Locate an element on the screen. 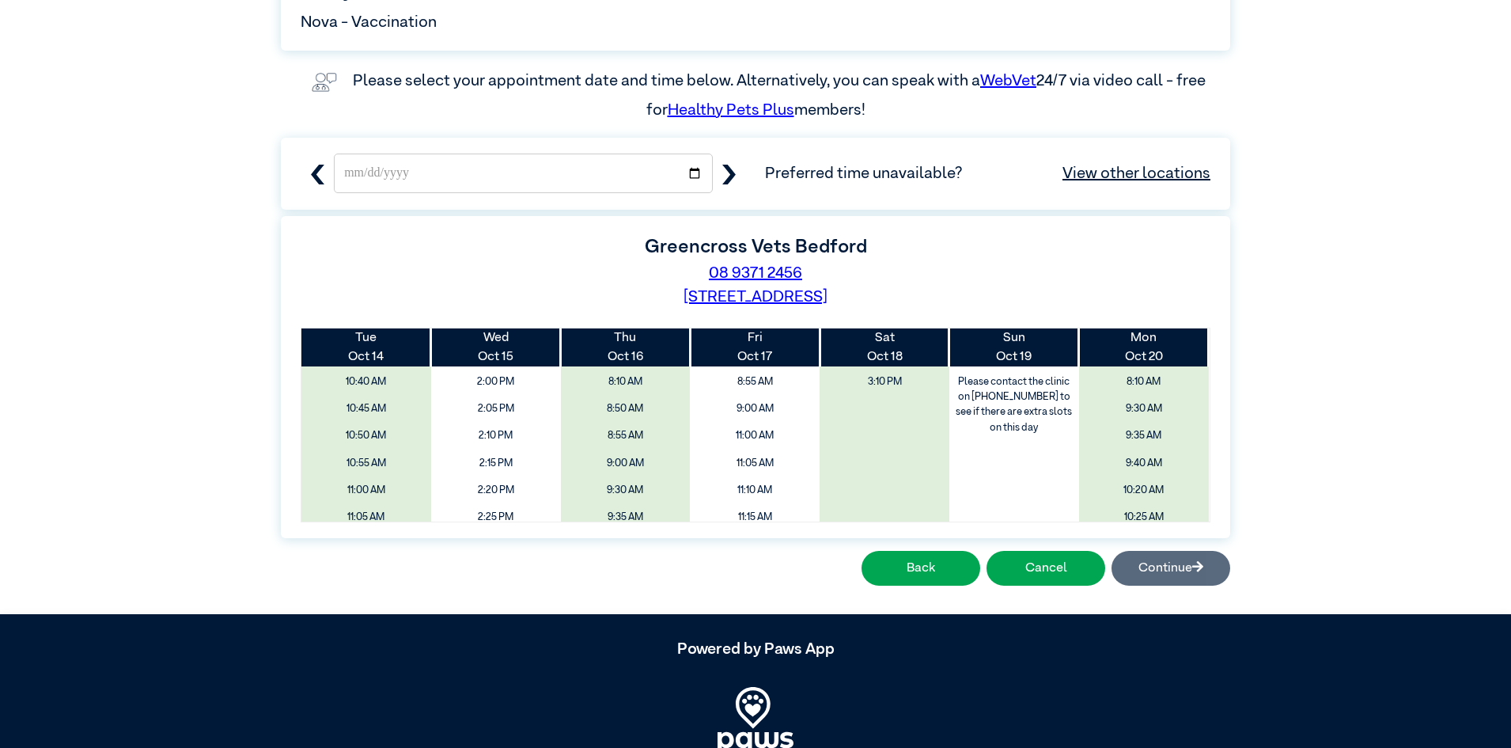  span: 10:45 AM is located at coordinates (366, 408).